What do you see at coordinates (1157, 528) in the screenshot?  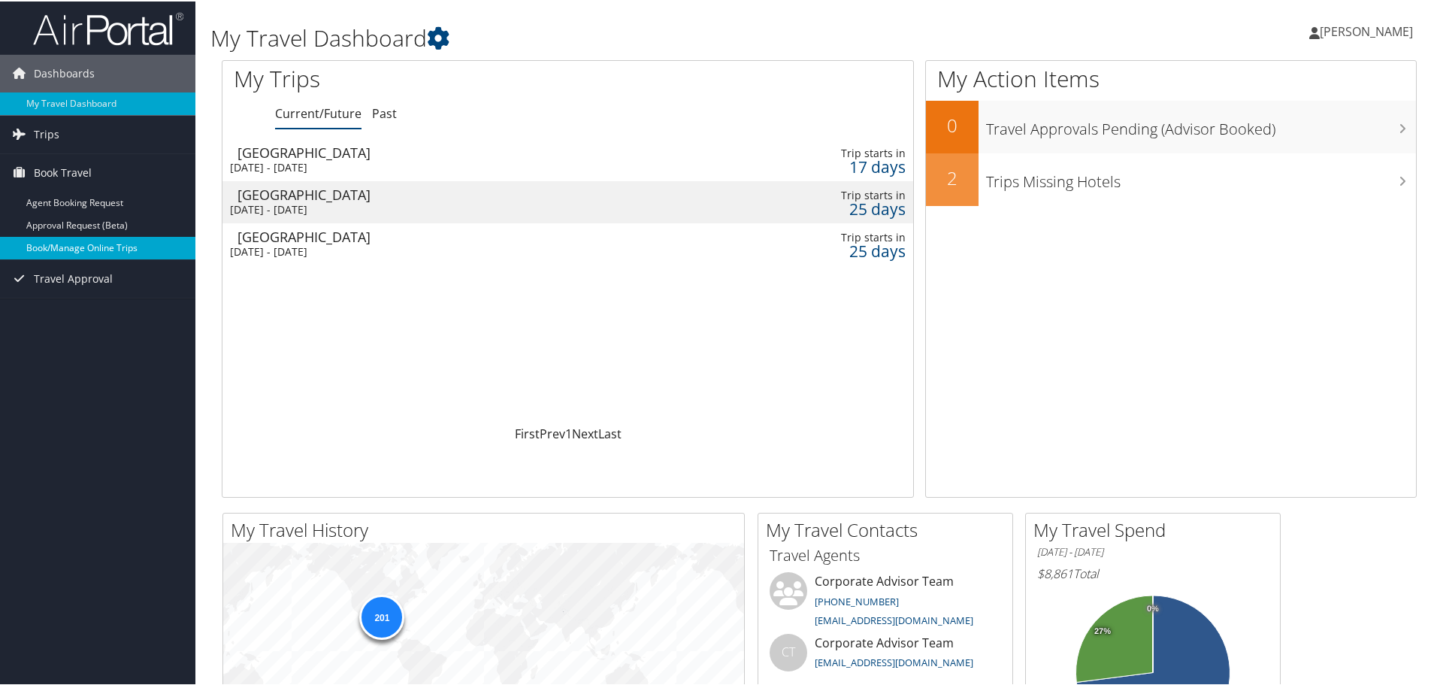 I see `h2: My Travel Spend` at bounding box center [1157, 528].